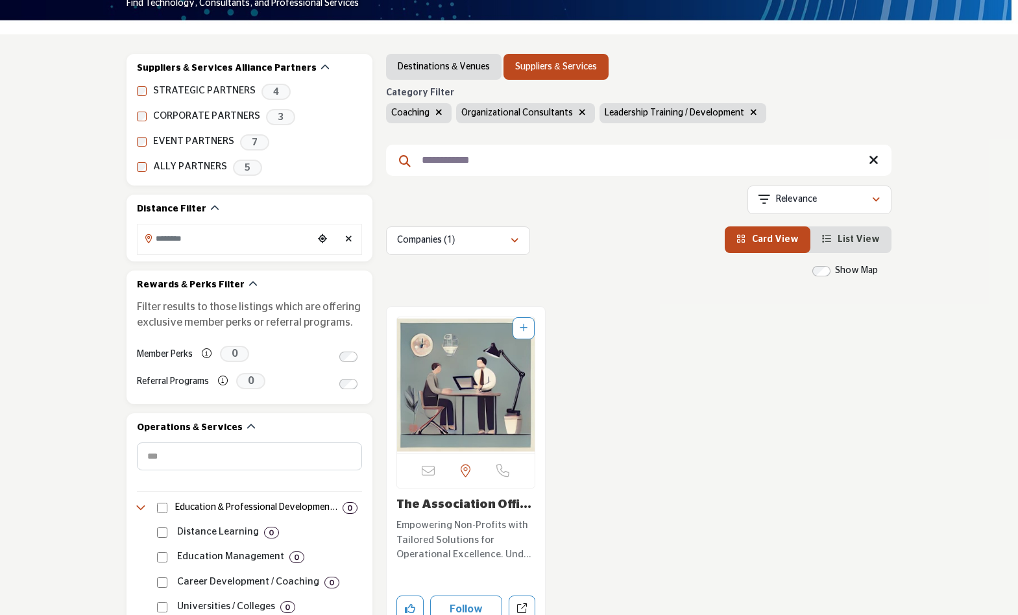 This screenshot has height=615, width=1018. What do you see at coordinates (165, 354) in the screenshot?
I see `label: Member Perks` at bounding box center [165, 354].